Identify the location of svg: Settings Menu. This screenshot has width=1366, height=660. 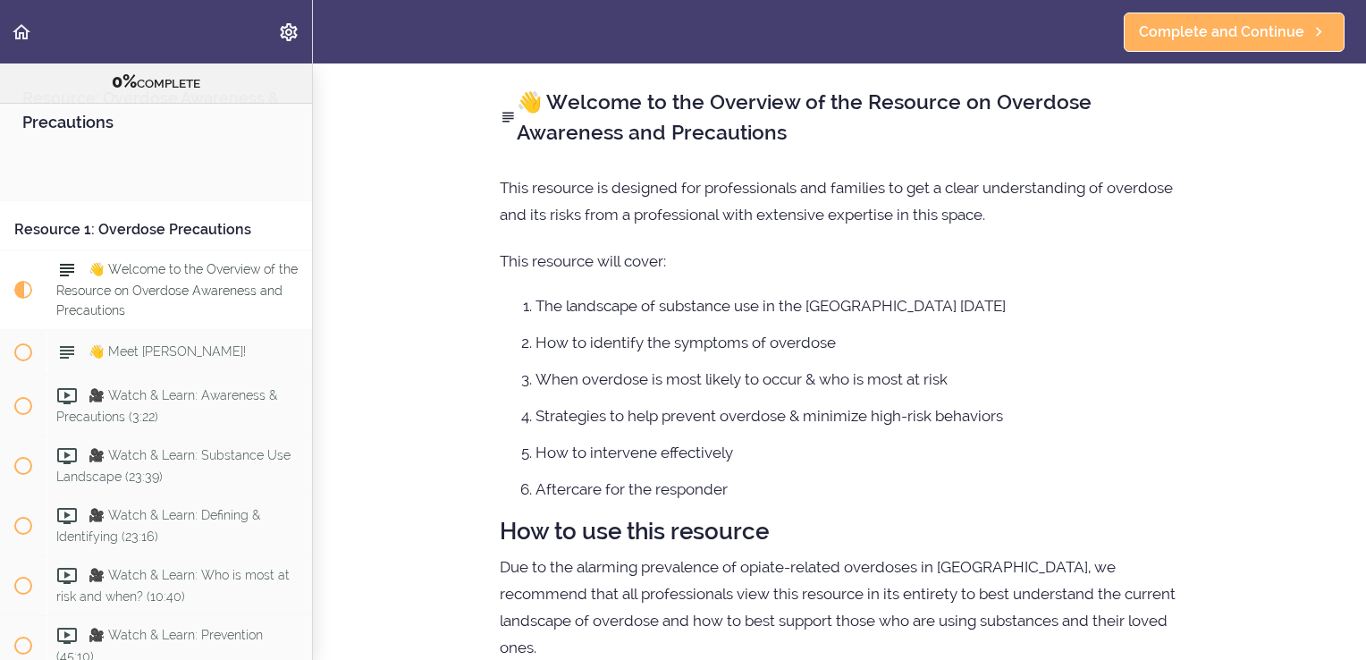
(289, 32).